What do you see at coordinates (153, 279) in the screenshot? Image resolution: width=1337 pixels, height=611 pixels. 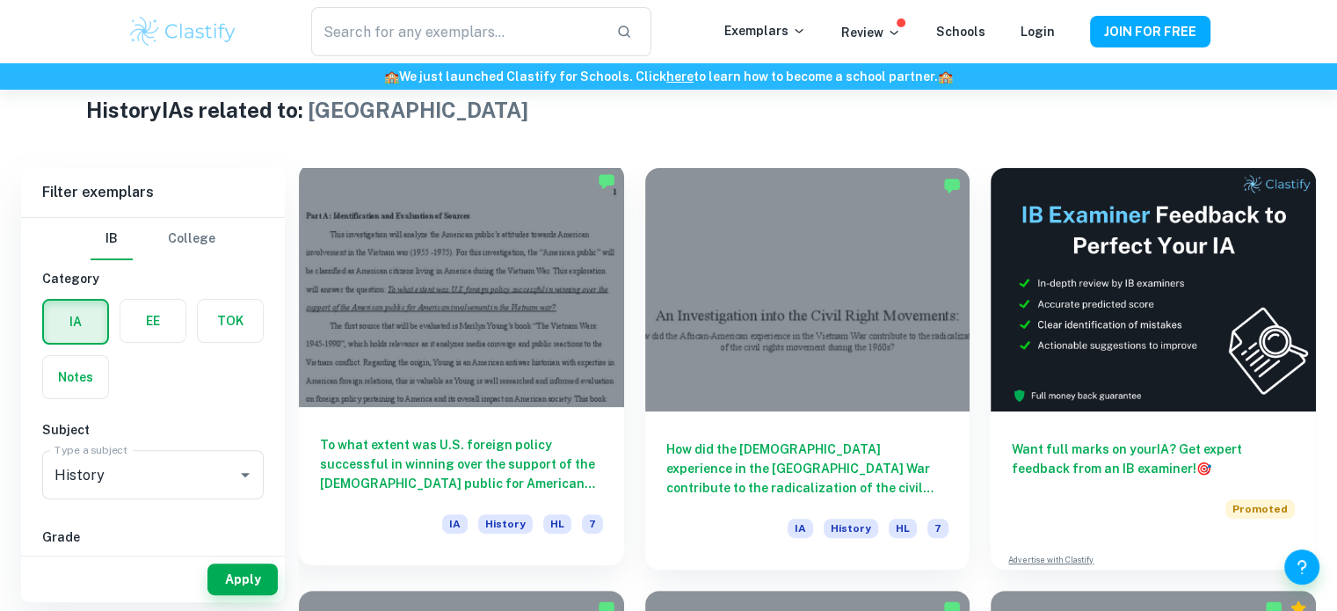 I see `h6: Category` at bounding box center [153, 279].